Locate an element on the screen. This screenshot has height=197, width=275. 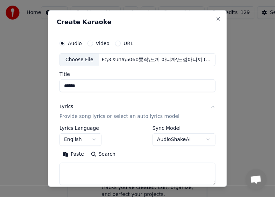
label: Lyrics Language is located at coordinates (80, 128).